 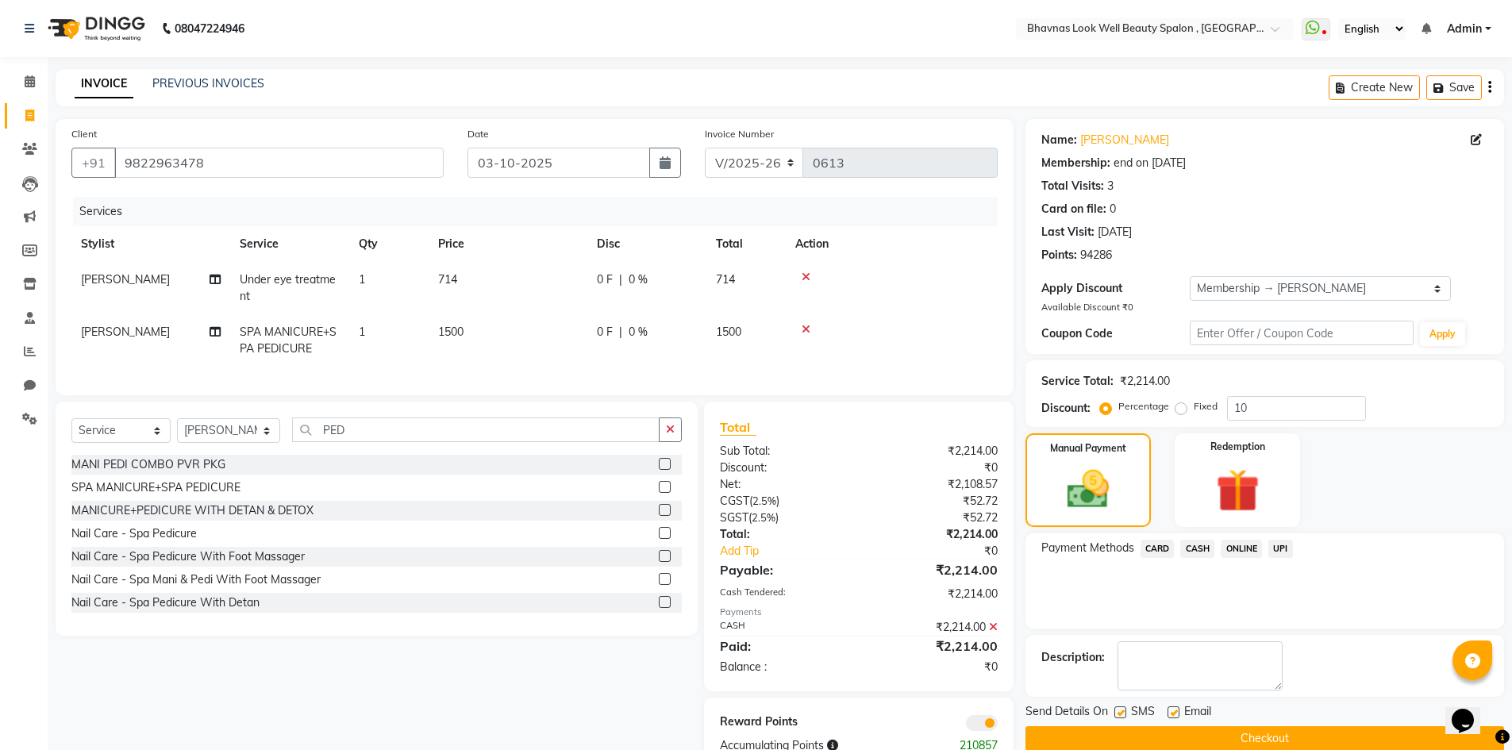 What do you see at coordinates (1059, 255) in the screenshot?
I see `div: Points:` at bounding box center [1059, 255].